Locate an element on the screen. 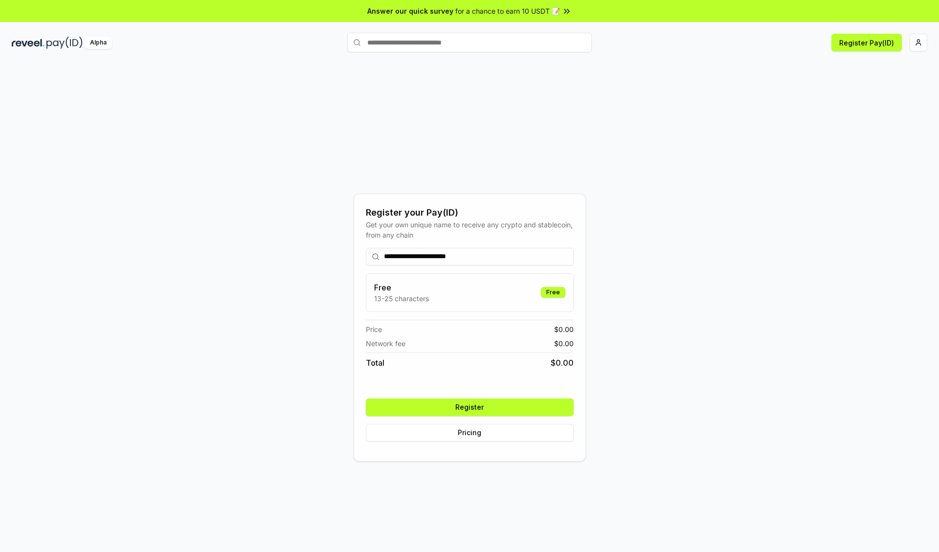  h3: Free is located at coordinates (402, 288).